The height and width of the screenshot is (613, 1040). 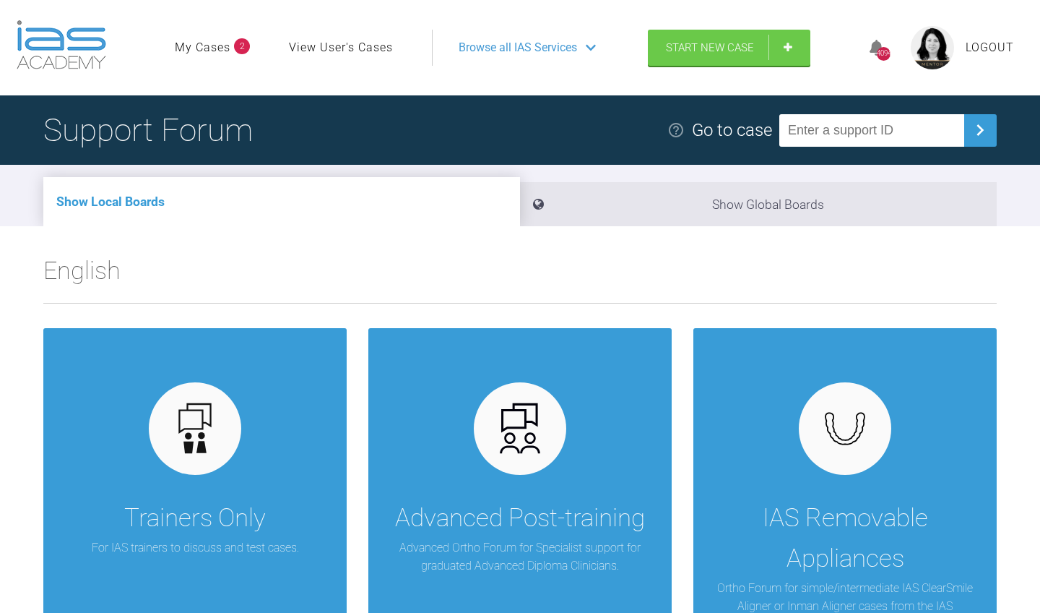 What do you see at coordinates (710, 48) in the screenshot?
I see `span: Start New Case` at bounding box center [710, 48].